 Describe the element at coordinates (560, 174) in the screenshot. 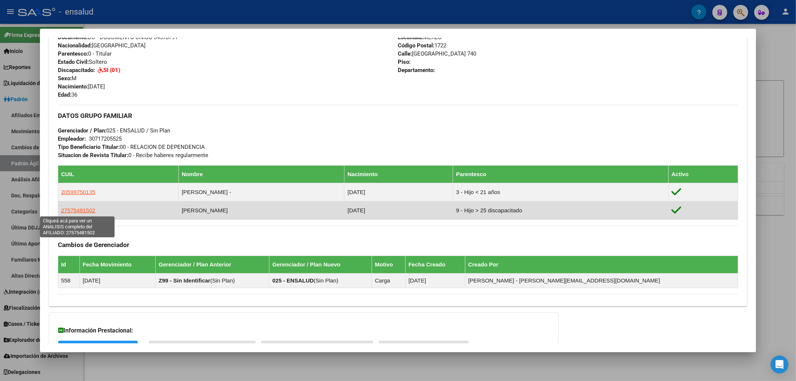

I see `th: Parentesco` at that location.